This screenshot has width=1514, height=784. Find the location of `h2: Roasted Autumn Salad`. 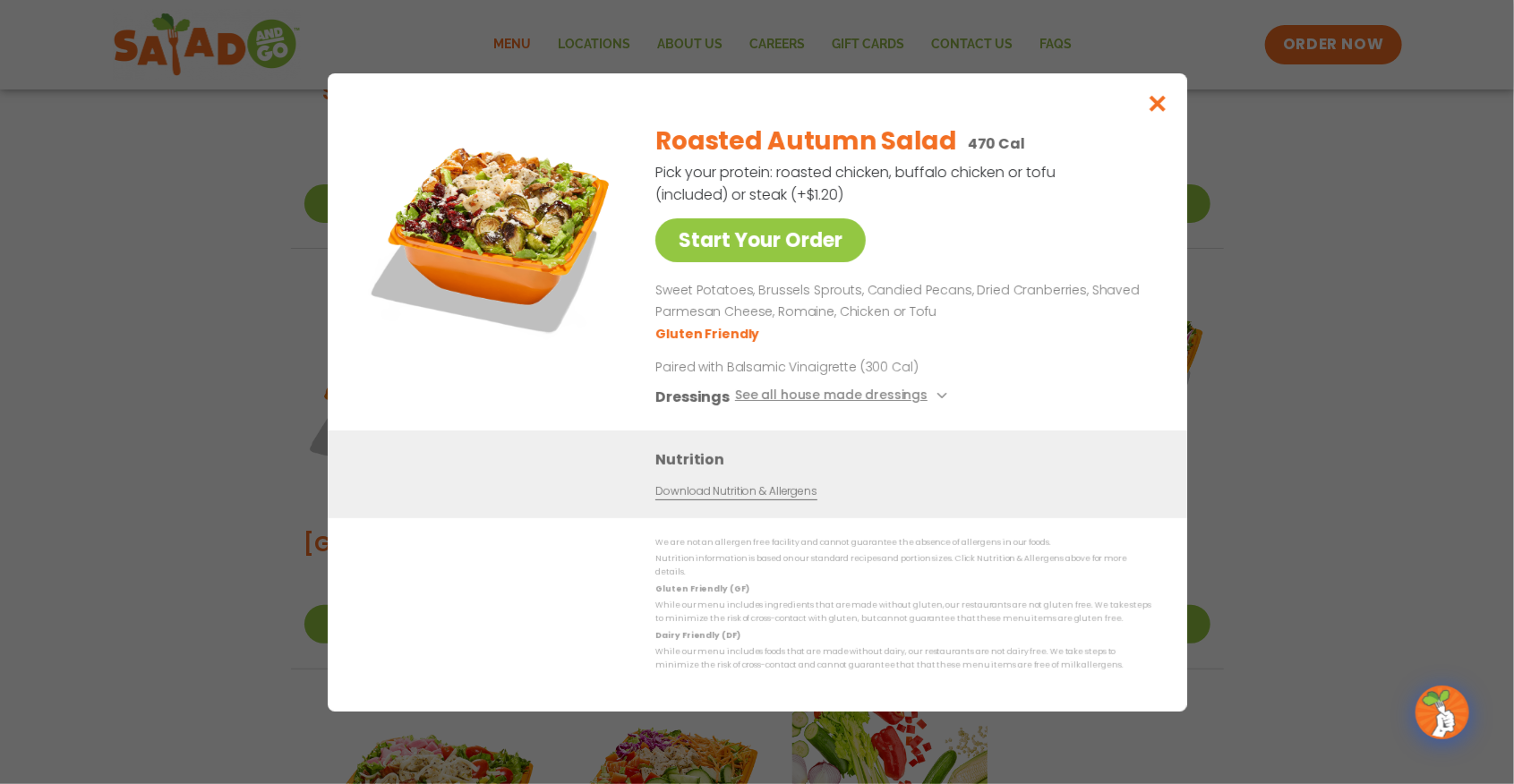

h2: Roasted Autumn Salad is located at coordinates (806, 141).